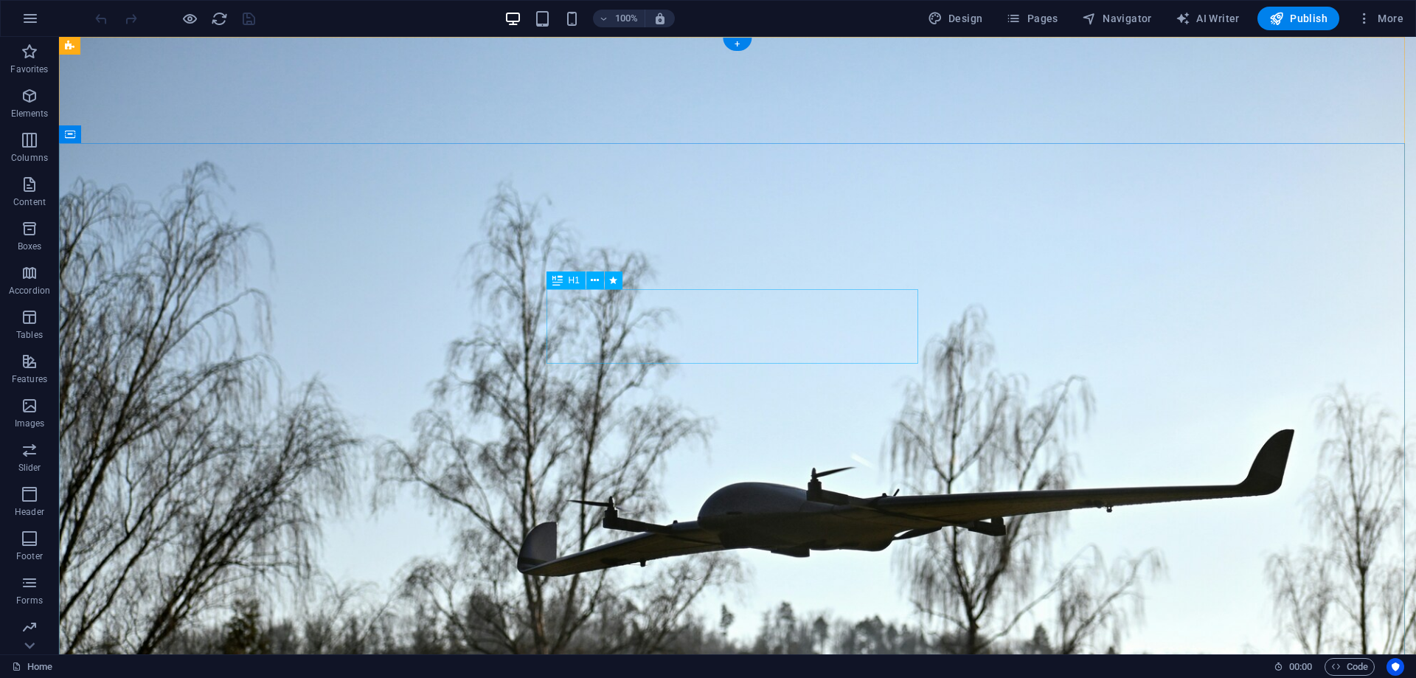  I want to click on p: Boxes, so click(29, 246).